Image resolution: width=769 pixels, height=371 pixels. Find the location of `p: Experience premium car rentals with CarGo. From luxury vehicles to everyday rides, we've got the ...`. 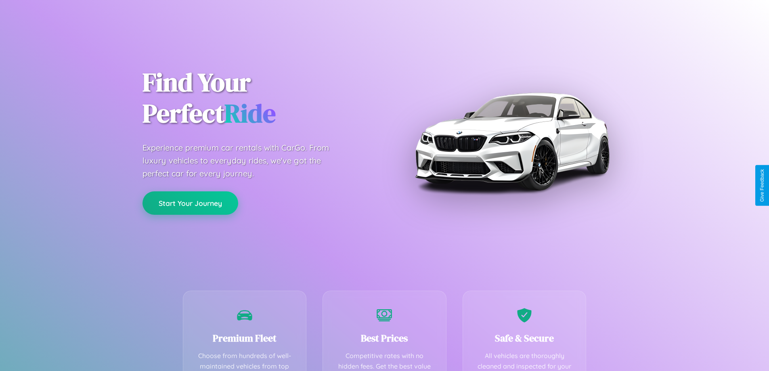

p: Experience premium car rentals with CarGo. From luxury vehicles to everyday rides, we've got the ... is located at coordinates (243, 161).